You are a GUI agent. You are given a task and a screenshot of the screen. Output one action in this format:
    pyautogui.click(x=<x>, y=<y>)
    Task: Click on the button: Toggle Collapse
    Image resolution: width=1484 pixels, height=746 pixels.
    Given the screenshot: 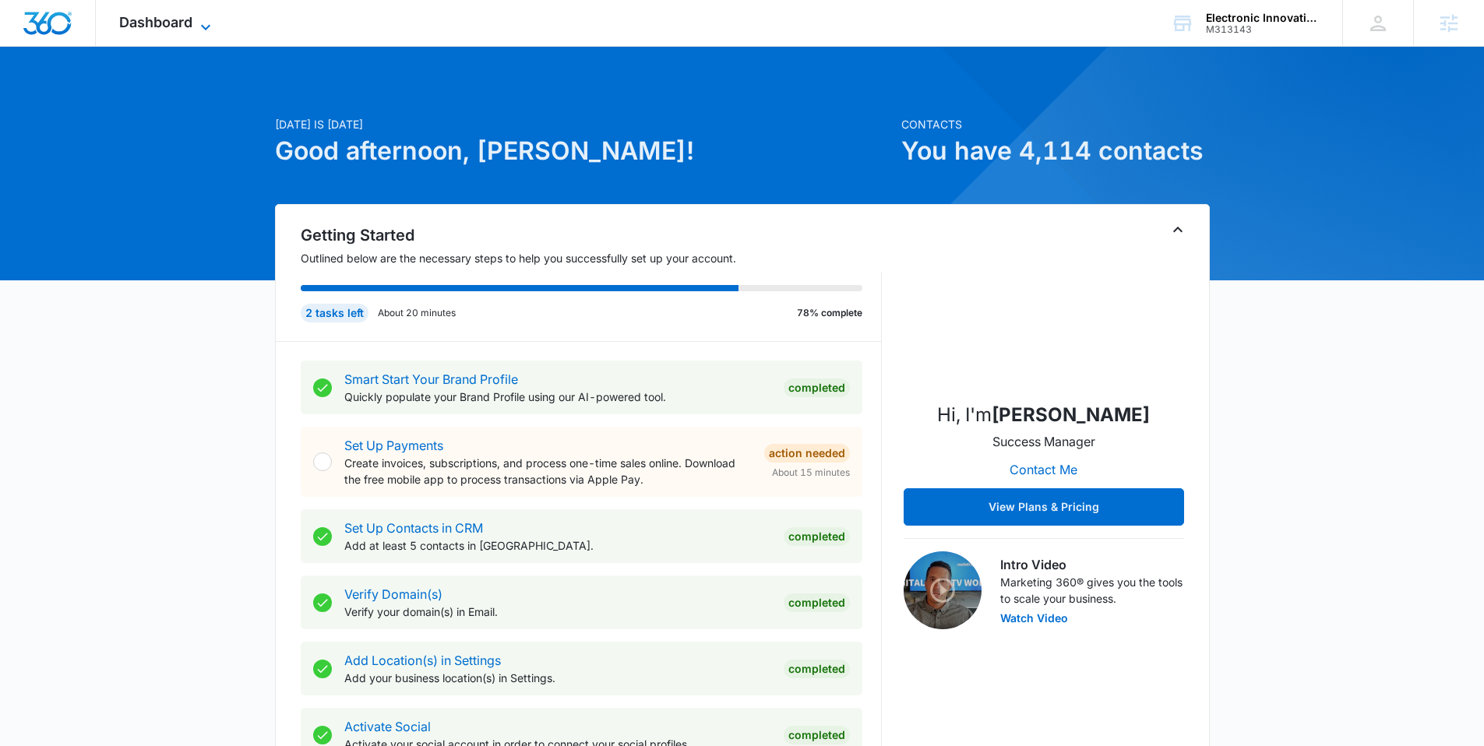 What is the action you would take?
    pyautogui.click(x=1178, y=230)
    